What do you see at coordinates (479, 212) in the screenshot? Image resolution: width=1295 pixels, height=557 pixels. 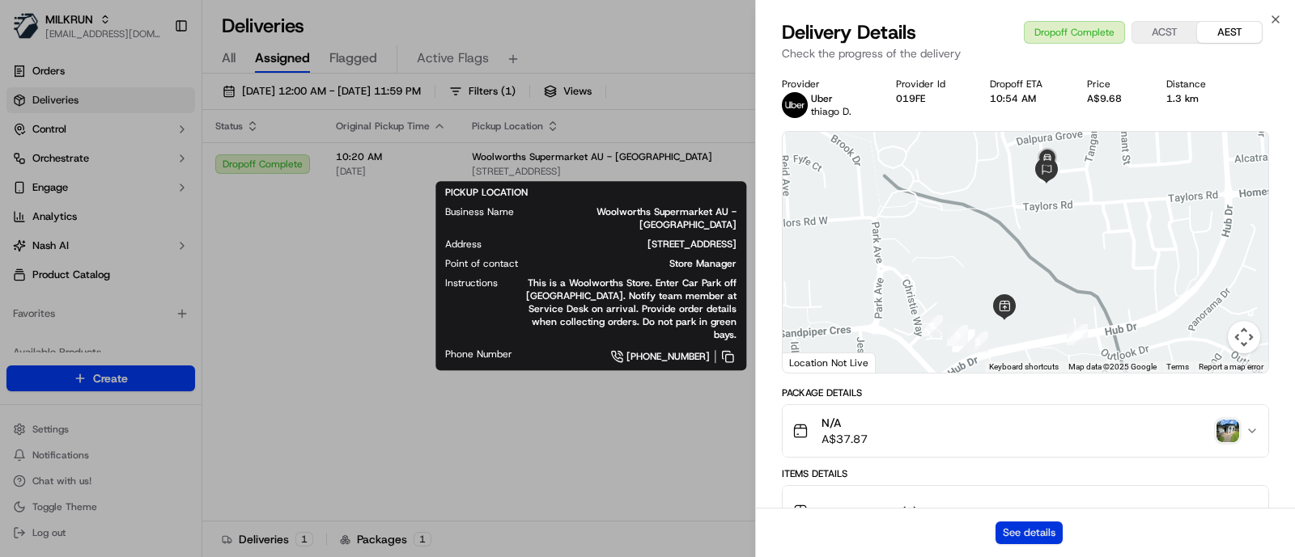 I see `span: Business Name` at bounding box center [479, 212].